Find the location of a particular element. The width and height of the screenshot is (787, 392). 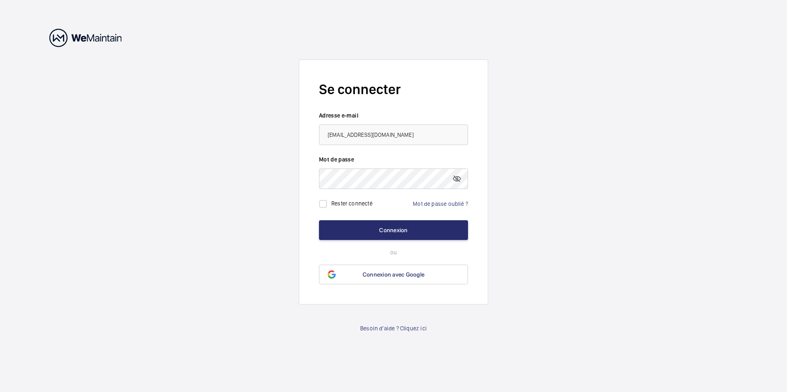

a: Mot de passe oublié ? is located at coordinates (440, 204).